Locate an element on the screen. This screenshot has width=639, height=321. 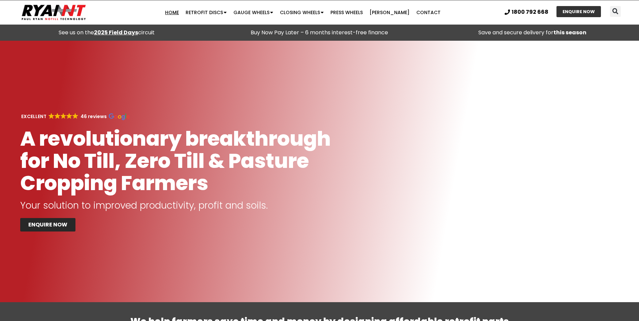
a: 2025 Field Days is located at coordinates (116, 32).